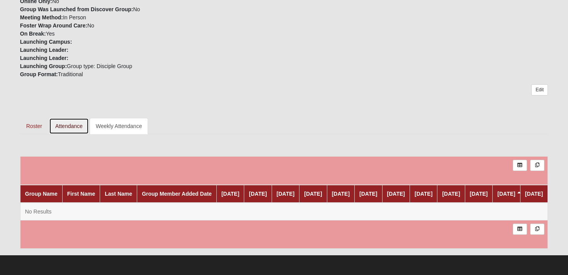  What do you see at coordinates (38, 211) in the screenshot?
I see `span: No Results` at bounding box center [38, 211].